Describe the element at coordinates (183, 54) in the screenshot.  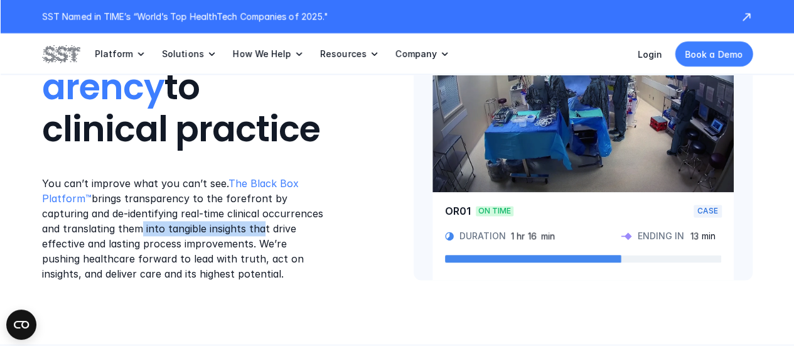
I see `p: Solutions` at that location.